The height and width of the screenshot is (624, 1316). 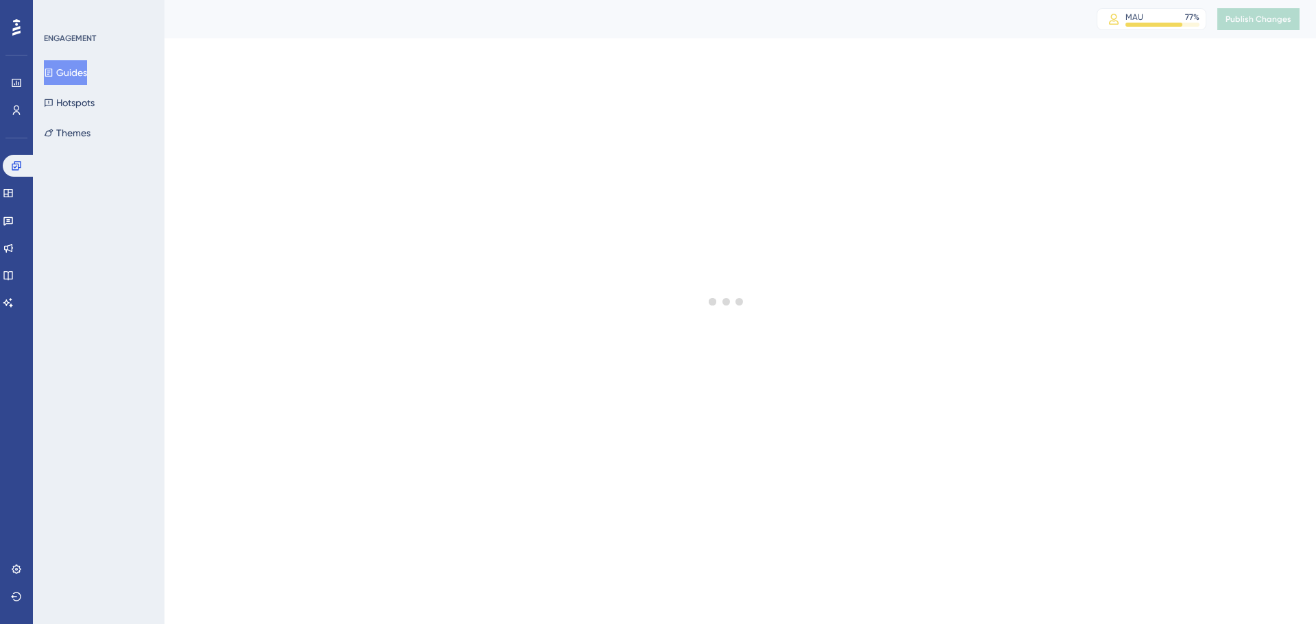 I want to click on button: Themes, so click(x=67, y=133).